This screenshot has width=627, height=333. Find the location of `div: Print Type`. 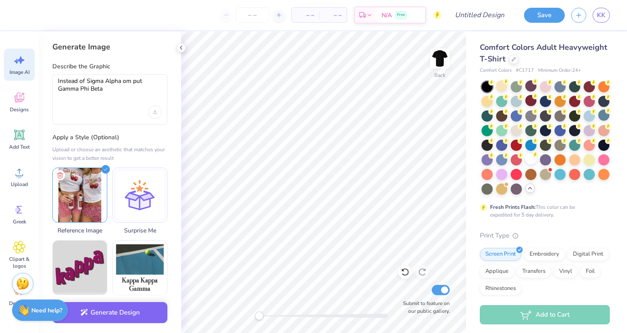

div: Print Type is located at coordinates (545, 235).